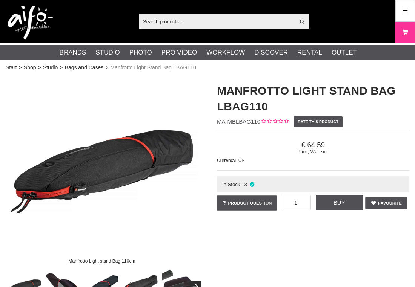 The image size is (415, 287). Describe the element at coordinates (217, 21) in the screenshot. I see `input: Search products ...` at that location.